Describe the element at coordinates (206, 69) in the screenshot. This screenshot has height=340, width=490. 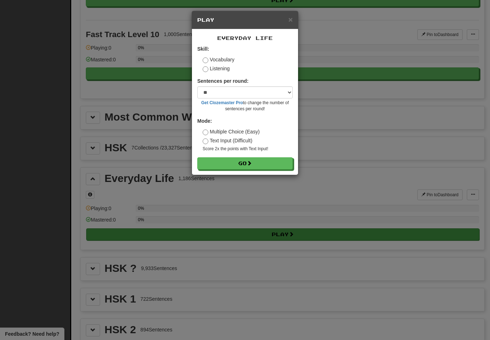
I see `input: Listening` at that location.